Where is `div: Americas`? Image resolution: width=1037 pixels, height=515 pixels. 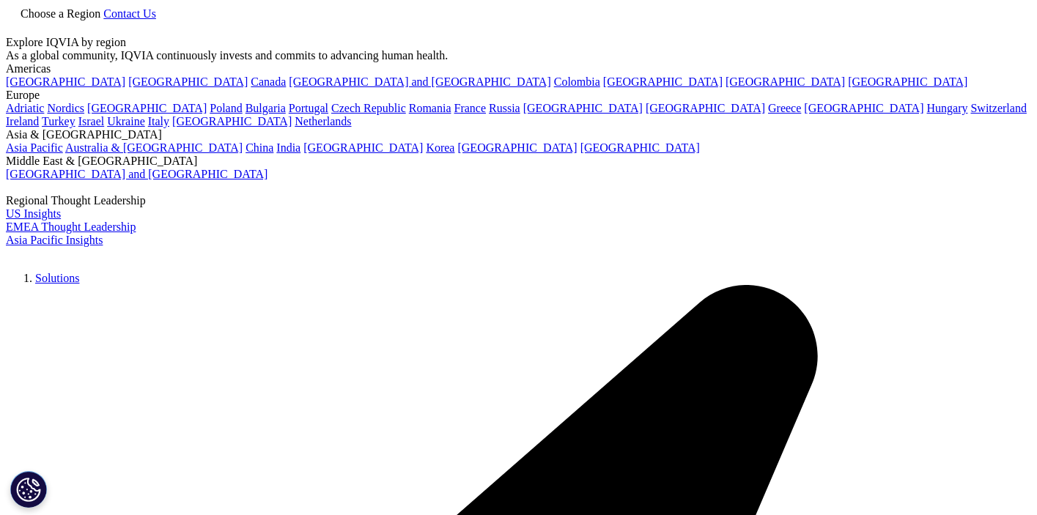 div: Americas is located at coordinates (518, 69).